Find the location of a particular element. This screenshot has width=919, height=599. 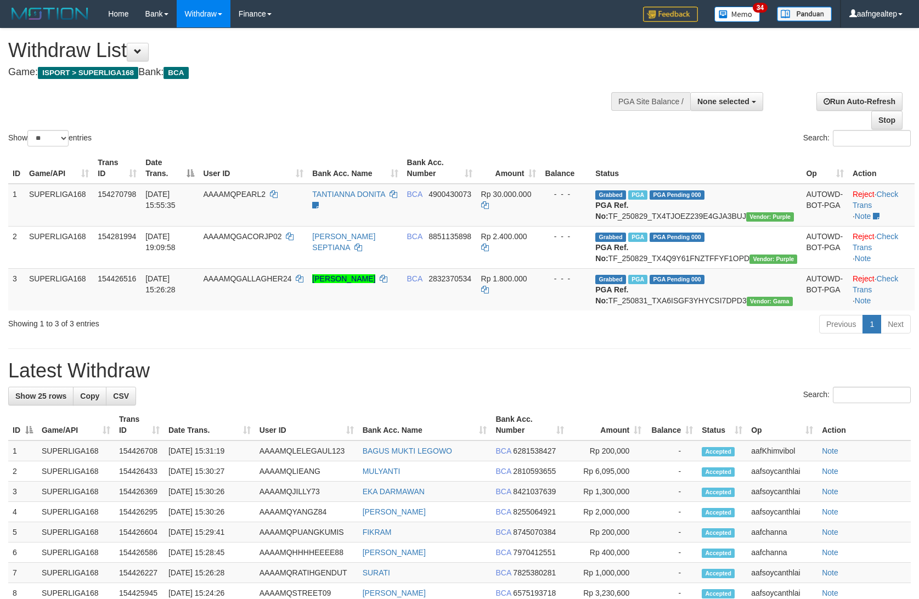

th: Bank Acc. Number: activate to sort column ascending is located at coordinates (529, 424).